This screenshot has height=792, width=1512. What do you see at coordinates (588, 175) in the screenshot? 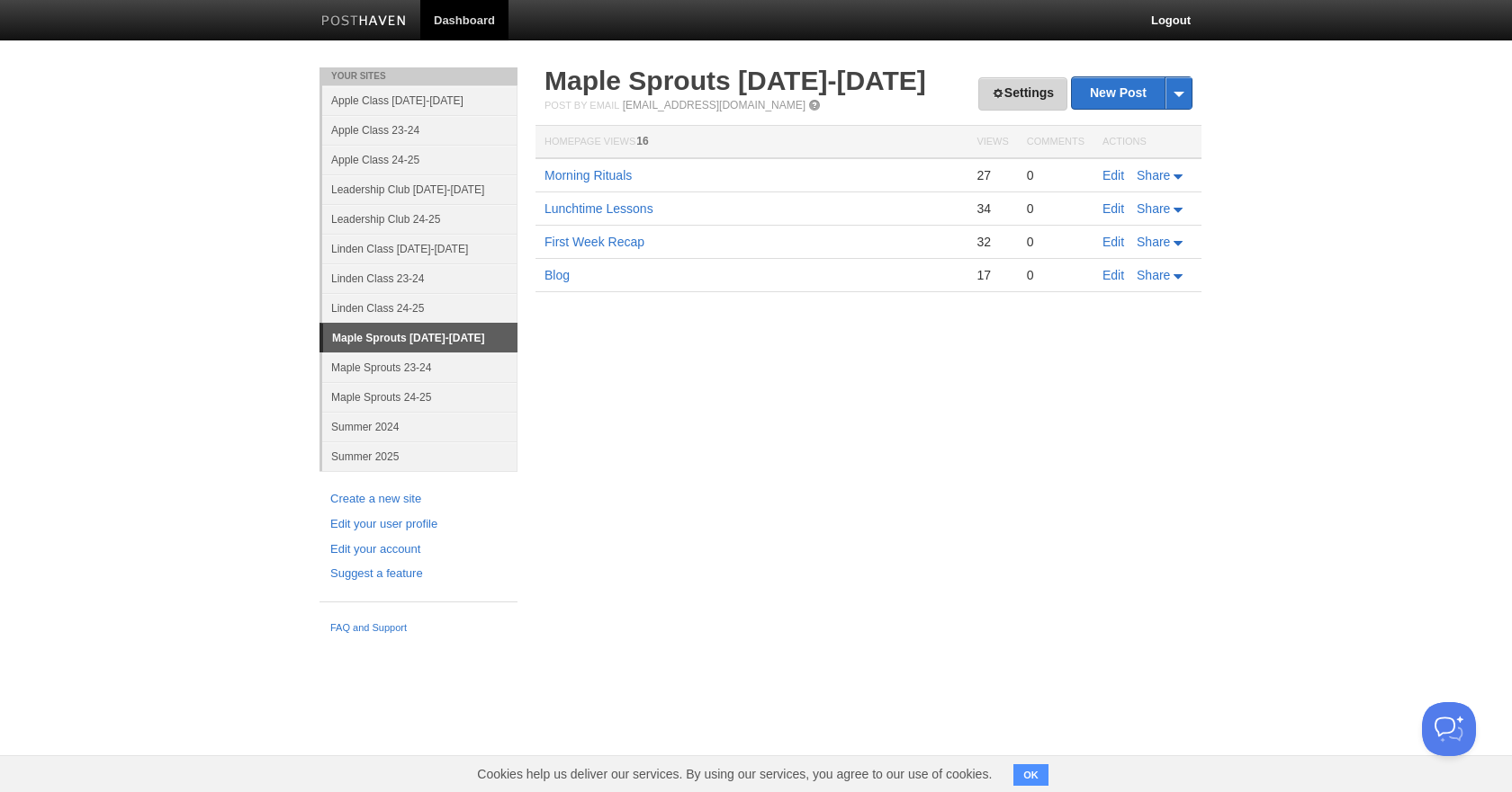
I see `a: Morning Rituals` at bounding box center [588, 175].